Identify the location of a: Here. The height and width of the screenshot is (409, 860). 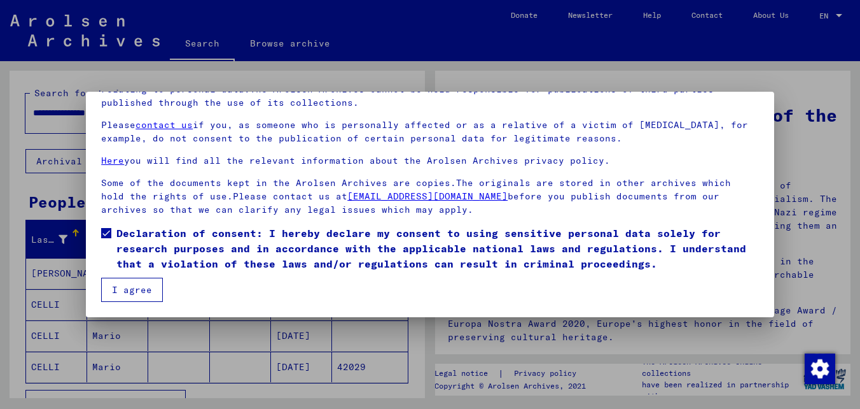
(113, 160).